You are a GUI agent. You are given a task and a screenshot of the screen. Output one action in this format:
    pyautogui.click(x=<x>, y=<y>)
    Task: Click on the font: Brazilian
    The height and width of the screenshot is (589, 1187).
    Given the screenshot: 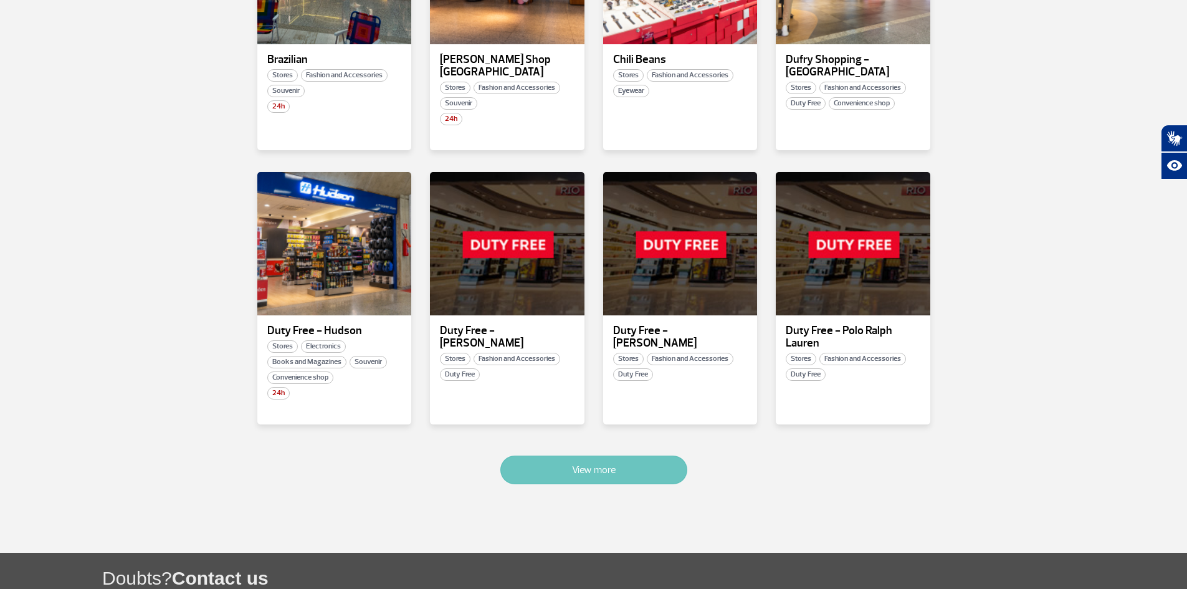 What is the action you would take?
    pyautogui.click(x=287, y=59)
    